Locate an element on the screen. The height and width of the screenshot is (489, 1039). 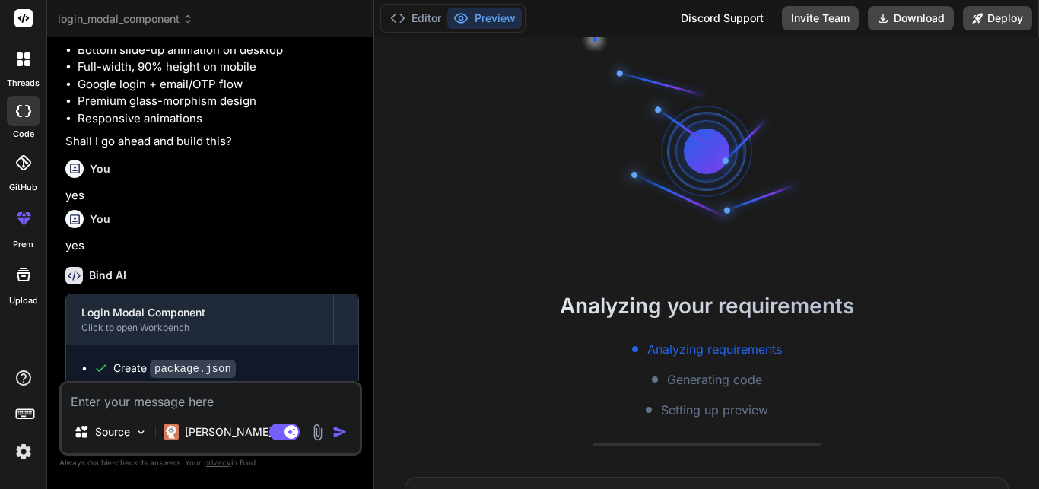
button: Download is located at coordinates (910, 18).